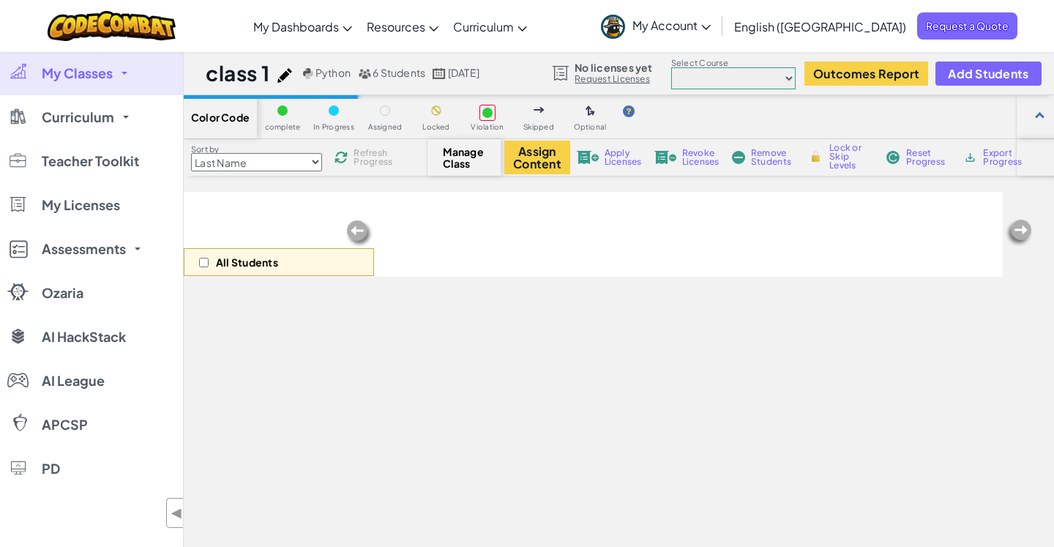 Image resolution: width=1054 pixels, height=547 pixels. Describe the element at coordinates (81, 205) in the screenshot. I see `span: My Licenses` at that location.